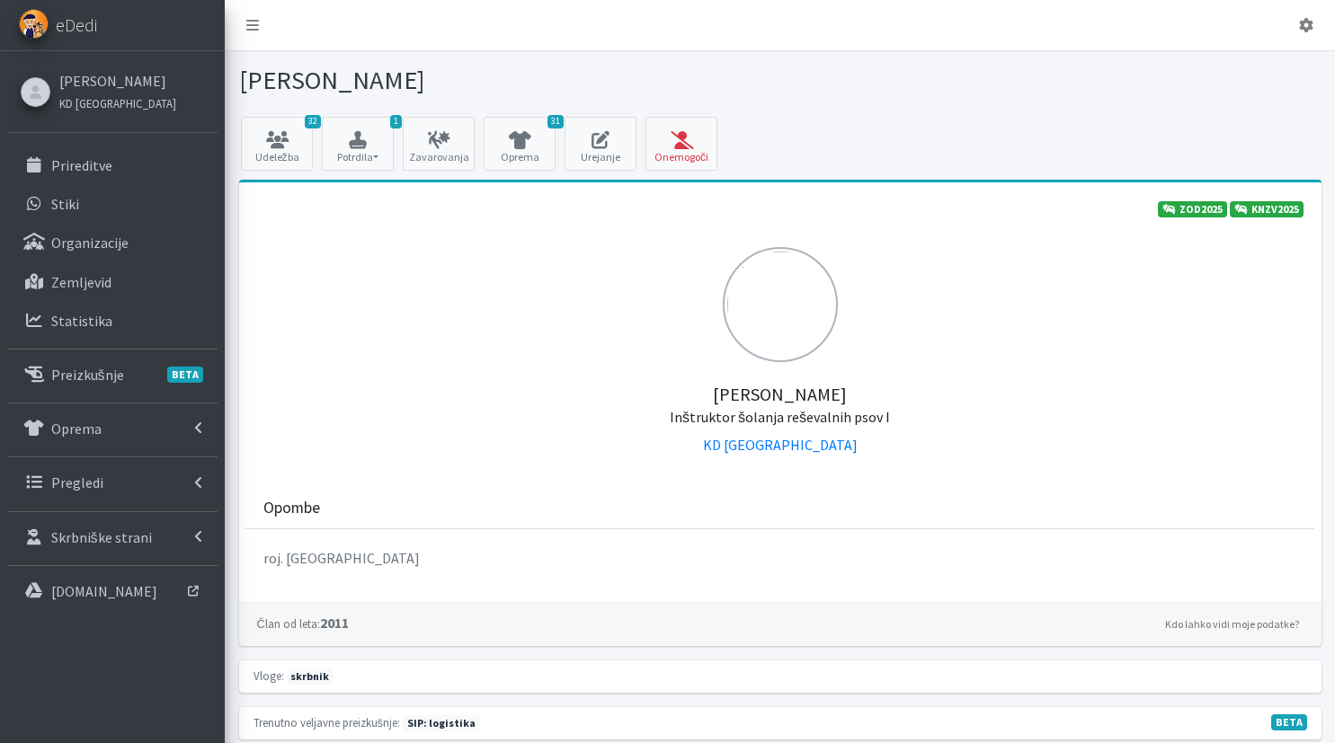  What do you see at coordinates (303, 623) in the screenshot?
I see `strong: 2011` at bounding box center [303, 623].